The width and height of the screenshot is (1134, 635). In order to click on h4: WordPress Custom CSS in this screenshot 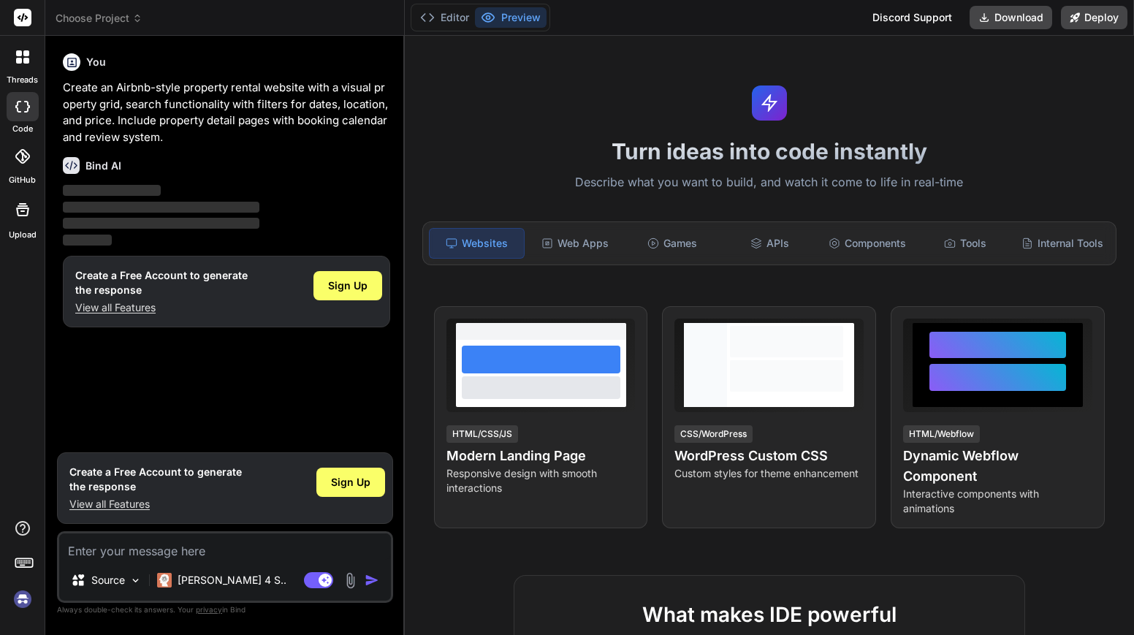, I will do `click(768, 456)`.